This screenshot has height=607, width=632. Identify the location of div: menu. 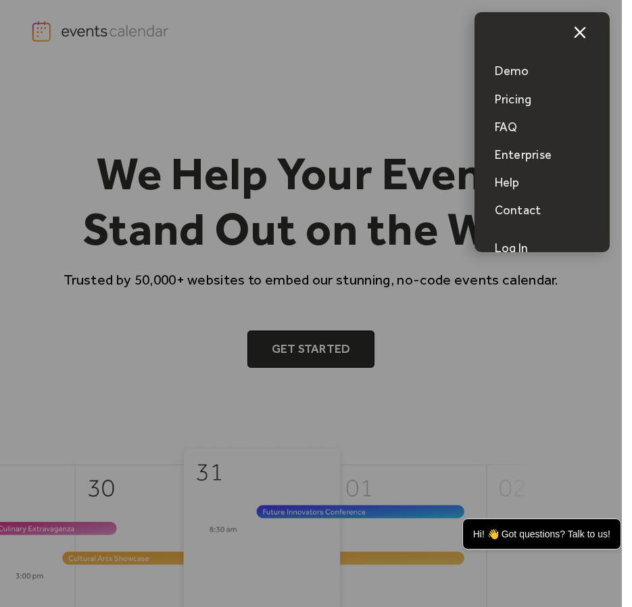
(577, 32).